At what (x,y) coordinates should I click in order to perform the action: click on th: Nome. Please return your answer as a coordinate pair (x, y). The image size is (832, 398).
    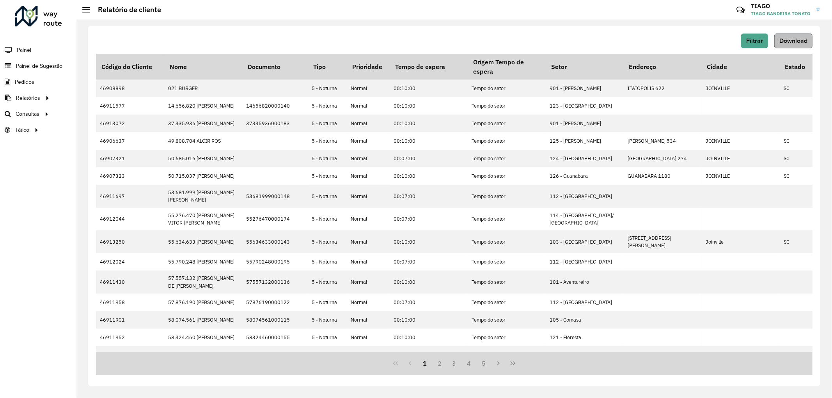
    Looking at the image, I should click on (203, 67).